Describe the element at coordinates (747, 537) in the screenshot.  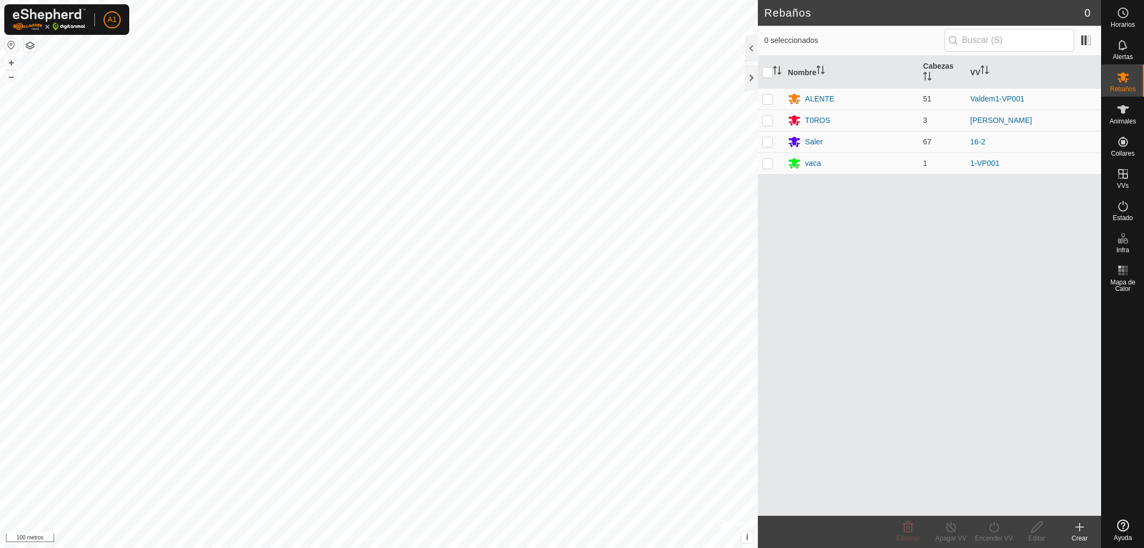
I see `button: i` at that location.